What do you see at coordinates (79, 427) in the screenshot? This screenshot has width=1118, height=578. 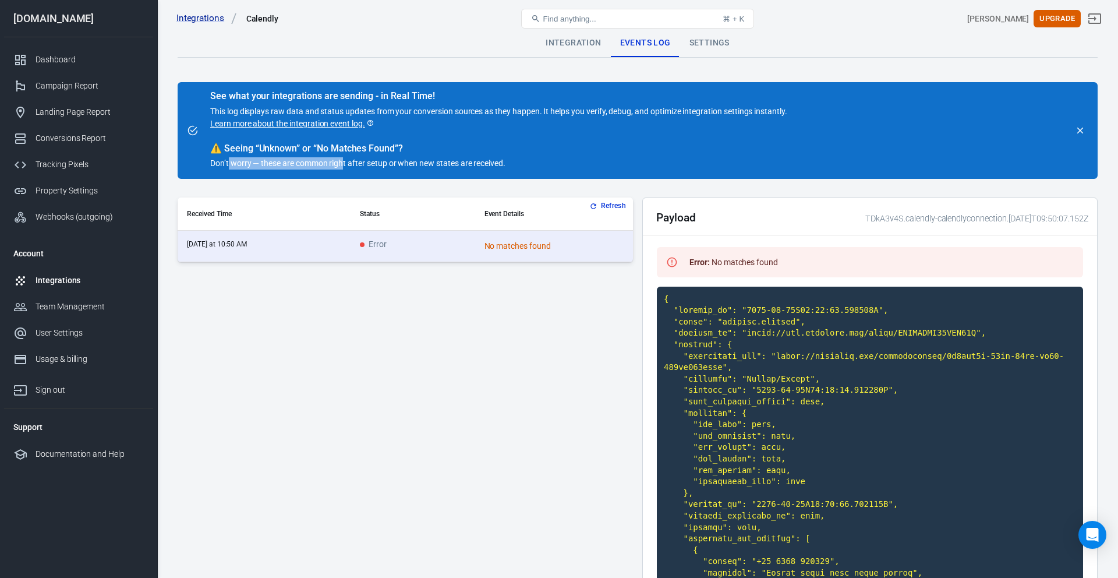 I see `li: Support` at bounding box center [79, 427].